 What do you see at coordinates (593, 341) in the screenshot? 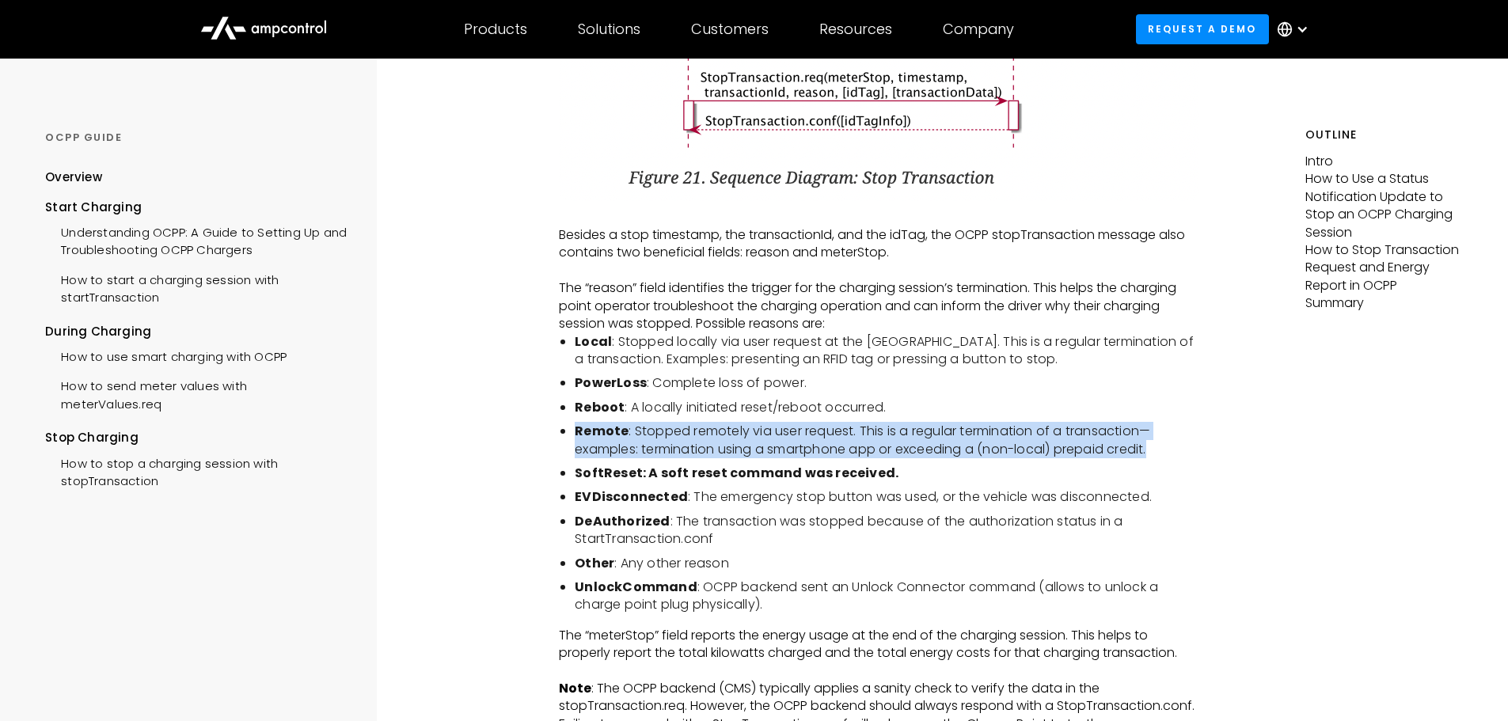
I see `strong: Local` at bounding box center [593, 341].